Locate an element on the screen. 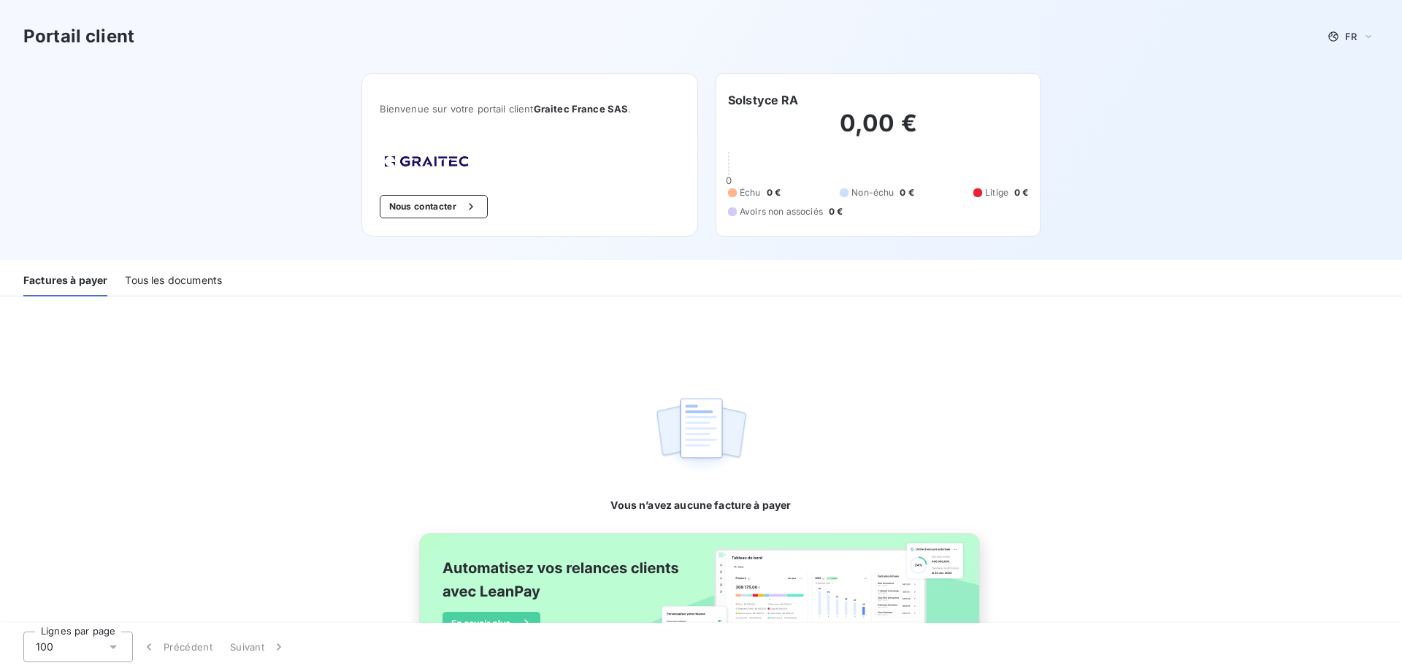  h3: Portail client is located at coordinates (79, 37).